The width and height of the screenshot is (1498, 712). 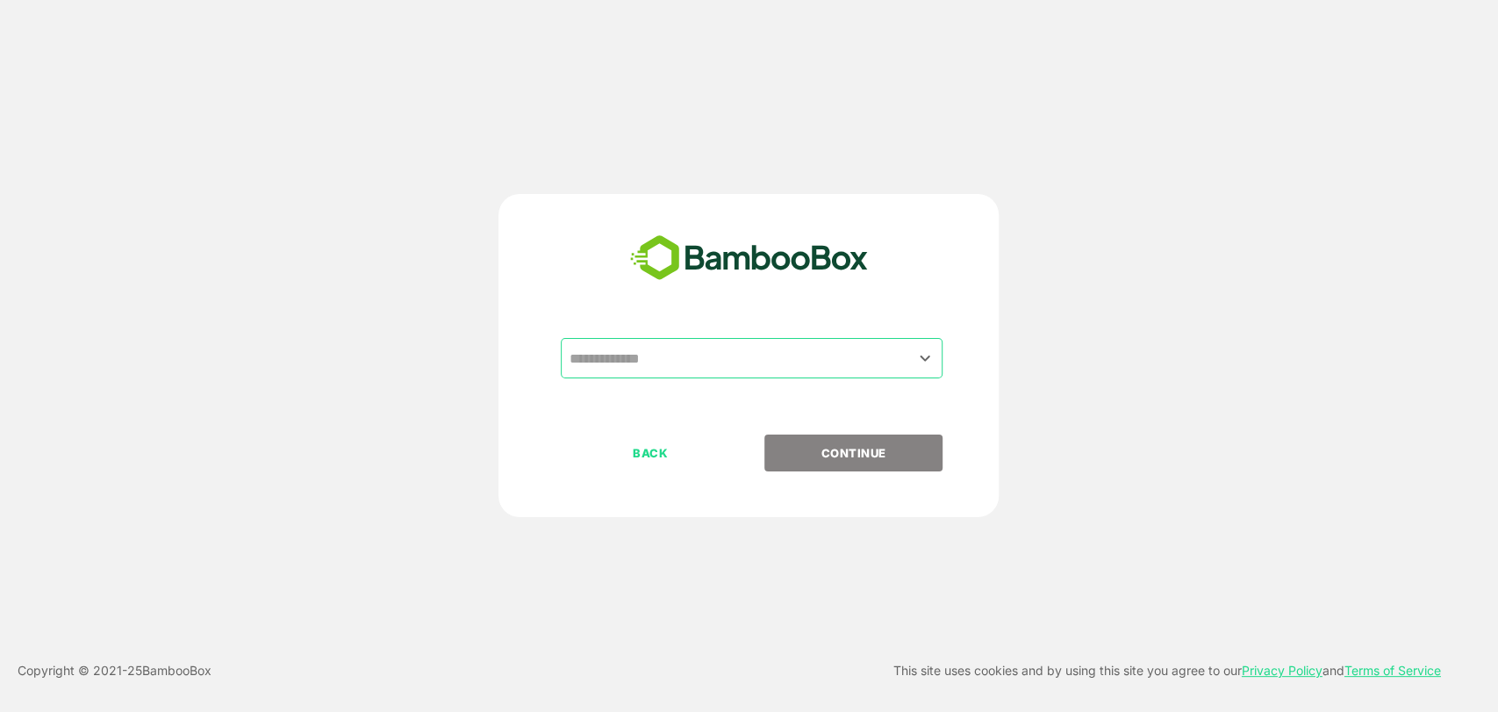 I want to click on img: bamboobox, so click(x=749, y=258).